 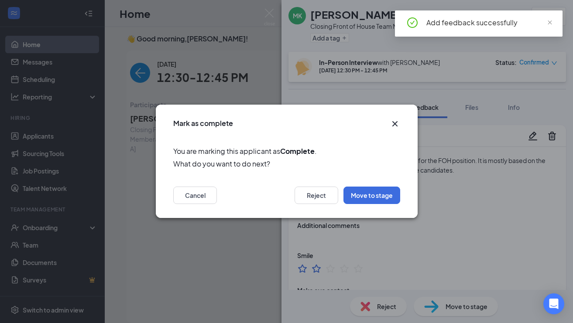 What do you see at coordinates (395, 124) in the screenshot?
I see `svg: Cross` at bounding box center [395, 124].